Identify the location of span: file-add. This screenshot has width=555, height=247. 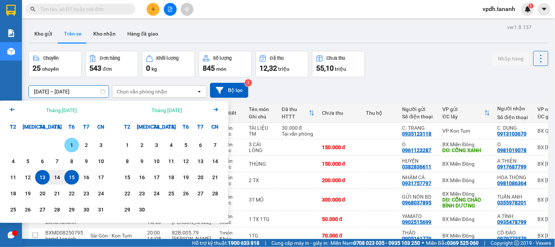
(170, 9).